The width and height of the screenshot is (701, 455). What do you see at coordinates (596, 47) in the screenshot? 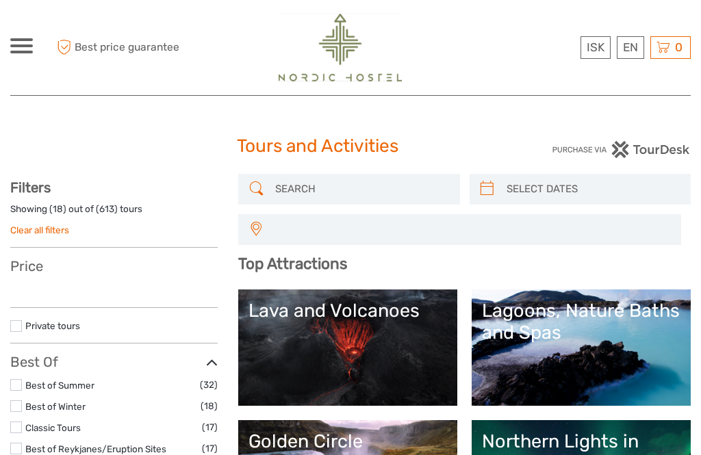
I see `span: ISK` at bounding box center [596, 47].